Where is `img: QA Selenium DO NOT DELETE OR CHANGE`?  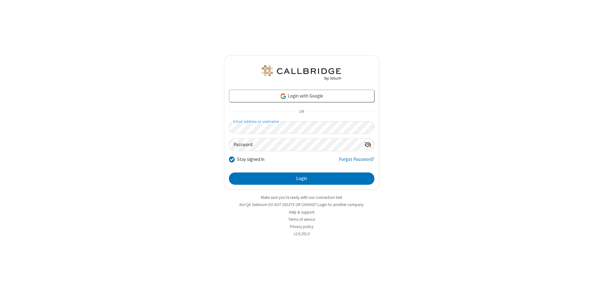 img: QA Selenium DO NOT DELETE OR CHANGE is located at coordinates (302, 73).